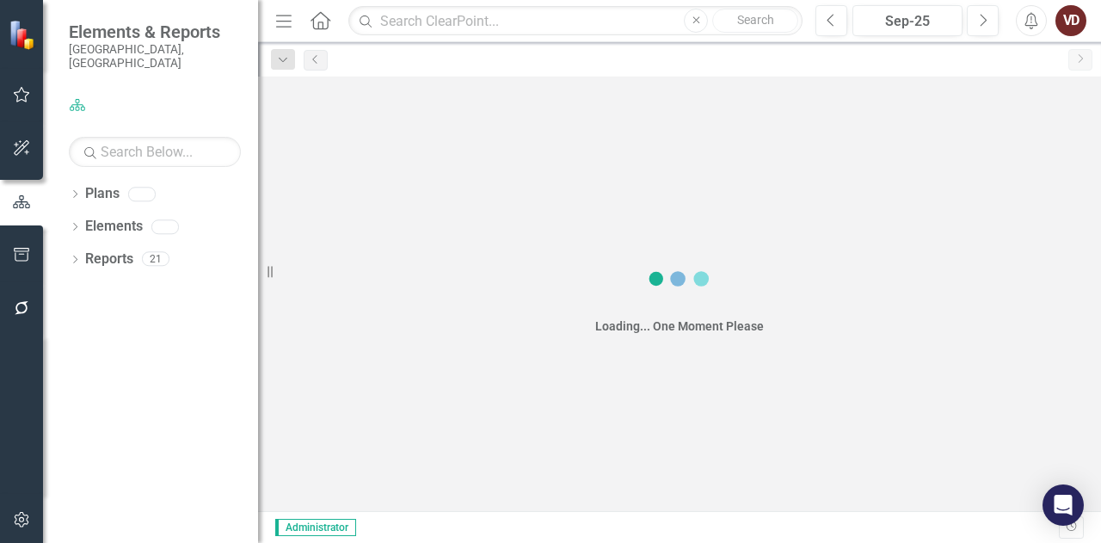 This screenshot has width=1101, height=543. Describe the element at coordinates (907, 21) in the screenshot. I see `div: Sep-25` at that location.